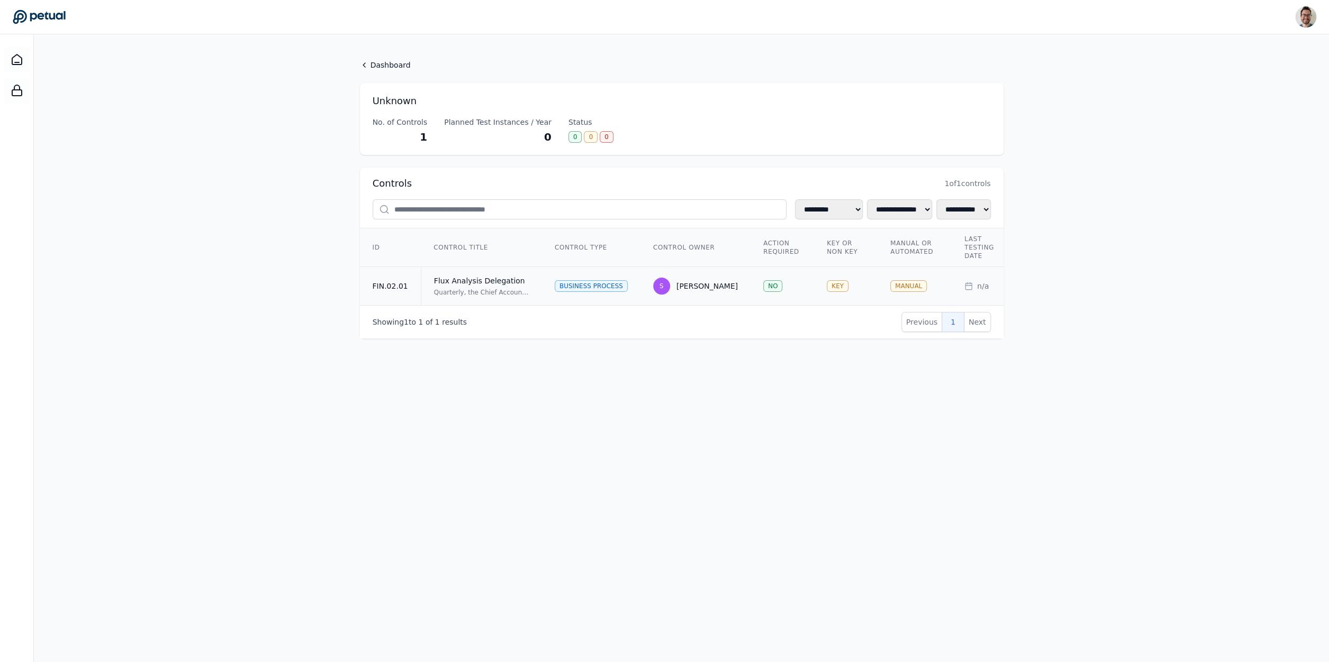  I want to click on th: Last Testing Date, so click(988, 248).